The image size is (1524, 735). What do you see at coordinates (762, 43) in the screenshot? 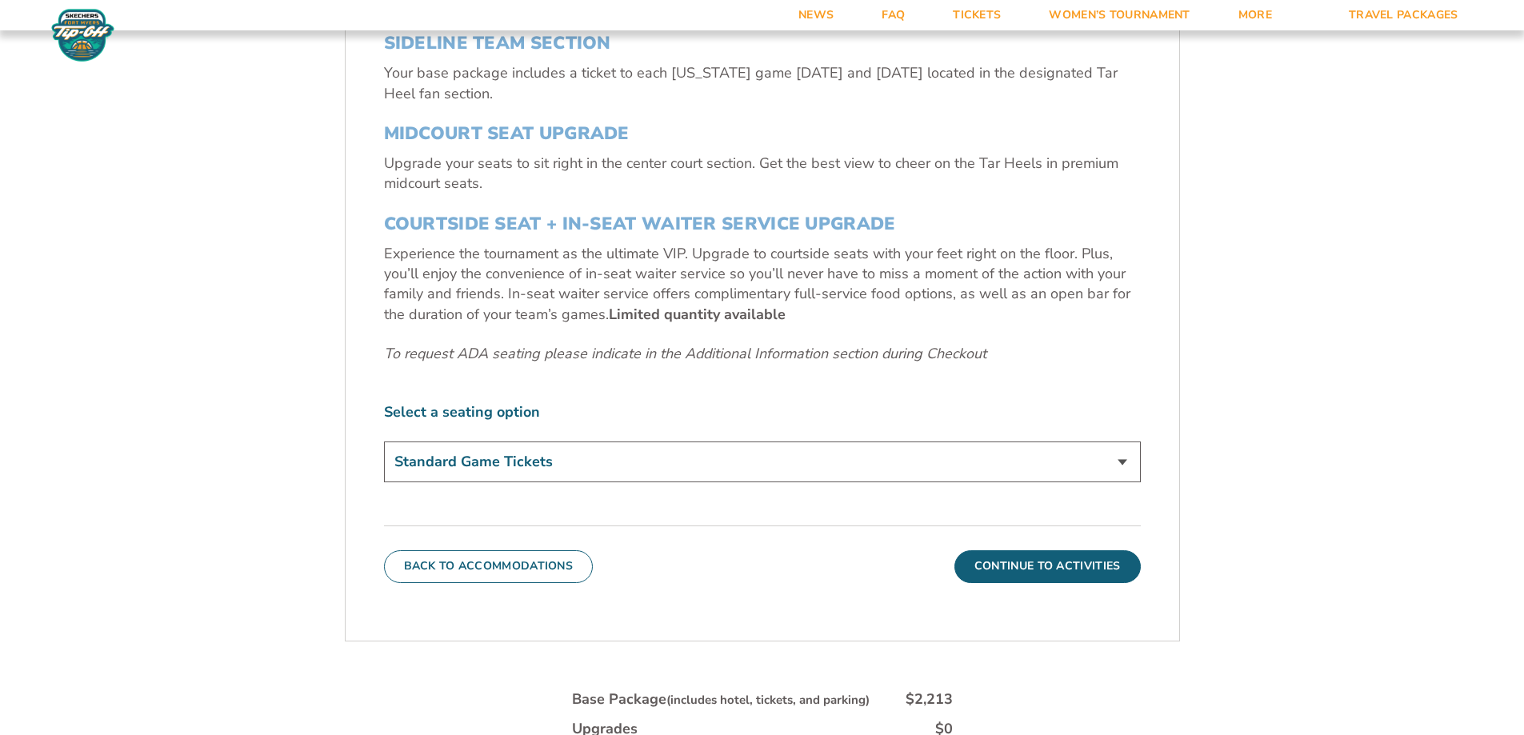
I see `h3: SIDELINE TEAM SECTION` at bounding box center [762, 43].